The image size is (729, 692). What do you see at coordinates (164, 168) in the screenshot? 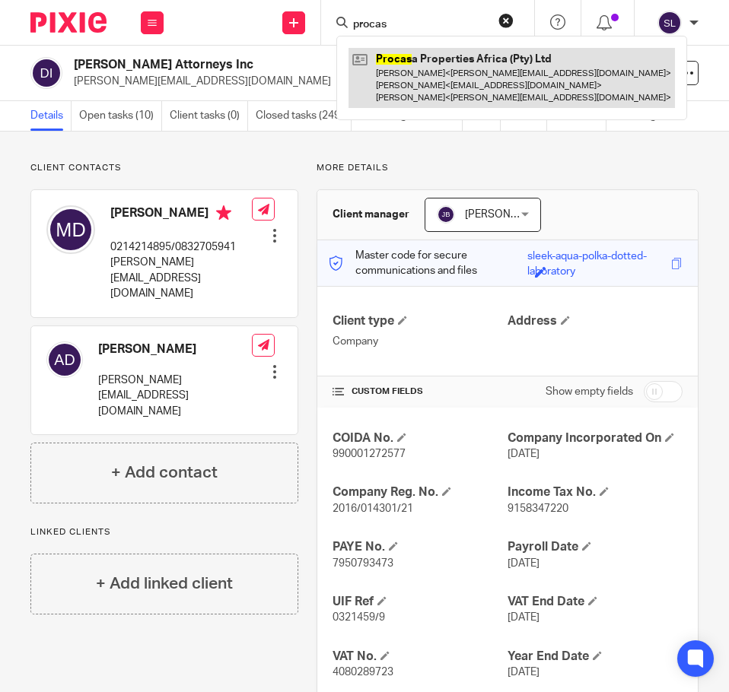
I see `p: Client contacts` at bounding box center [164, 168].